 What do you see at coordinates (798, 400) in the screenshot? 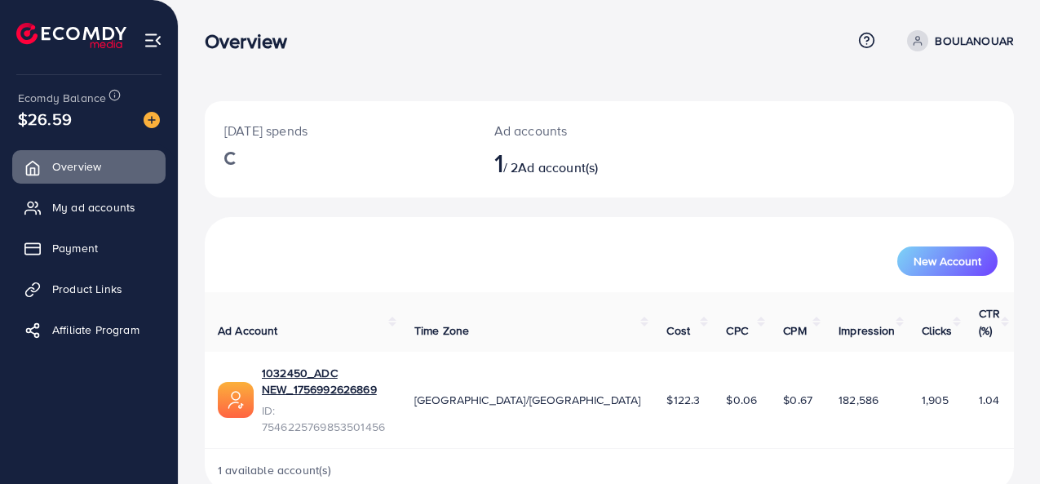
I see `span: $0.67` at bounding box center [798, 400].